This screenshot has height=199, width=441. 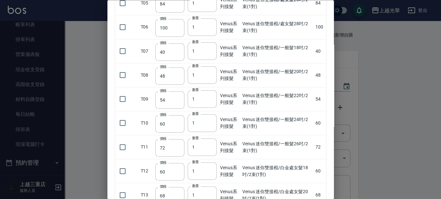 I want to click on td: Venus 迷你雙接棍/一般髮18吋/2束(1對), so click(x=277, y=51).